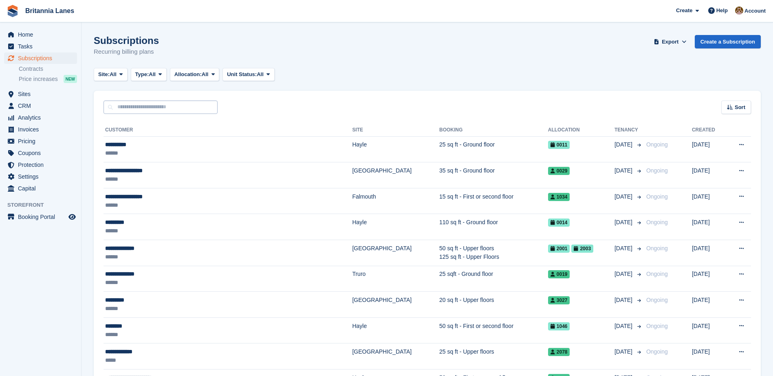  I want to click on td: Falmouth, so click(396, 201).